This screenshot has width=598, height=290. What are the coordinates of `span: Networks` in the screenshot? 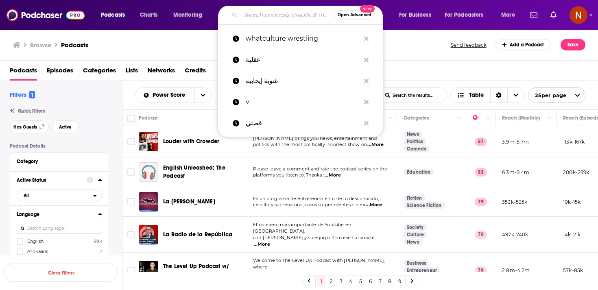 It's located at (161, 72).